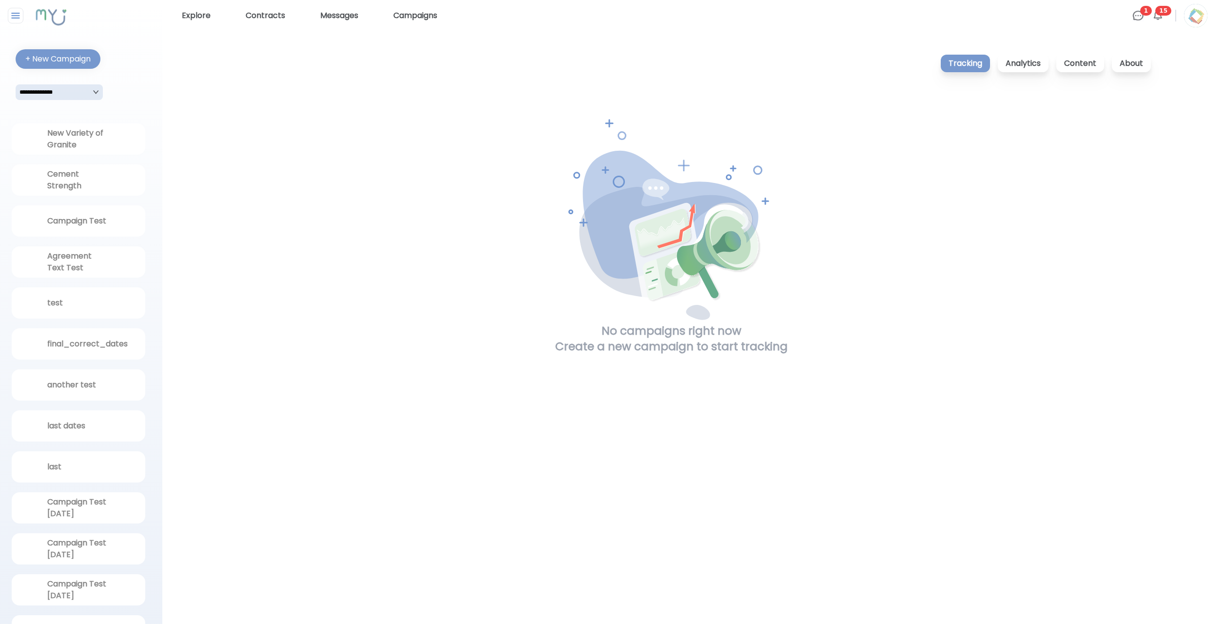 This screenshot has width=1223, height=624. I want to click on p: Content, so click(1080, 63).